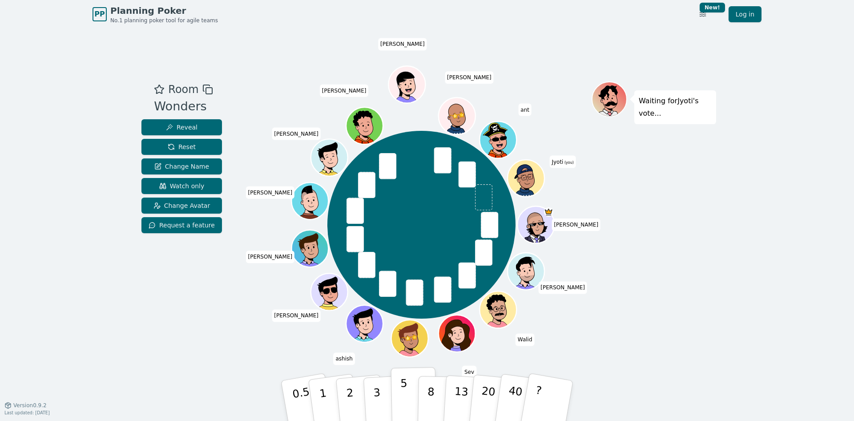 This screenshot has width=854, height=421. What do you see at coordinates (675, 107) in the screenshot?
I see `p: Waiting for Jyoti 's vote...` at bounding box center [675, 107].